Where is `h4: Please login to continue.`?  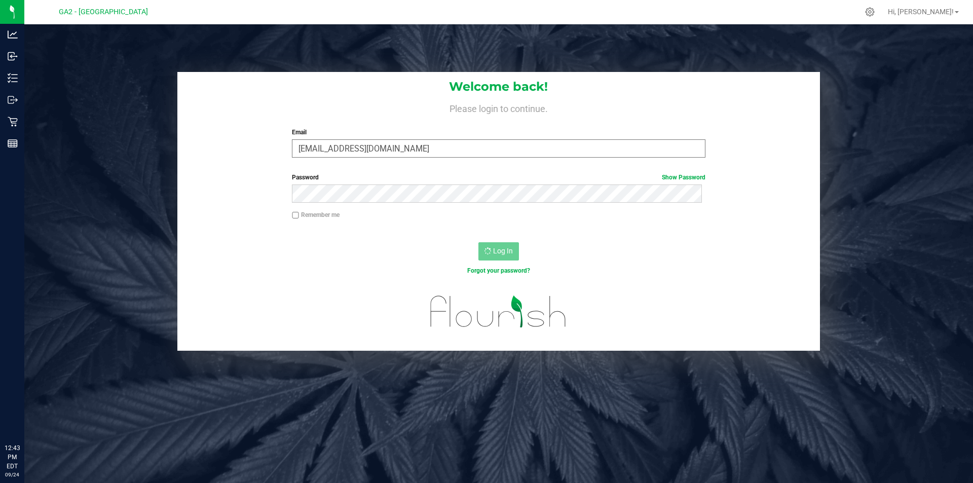
h4: Please login to continue. is located at coordinates (499, 107).